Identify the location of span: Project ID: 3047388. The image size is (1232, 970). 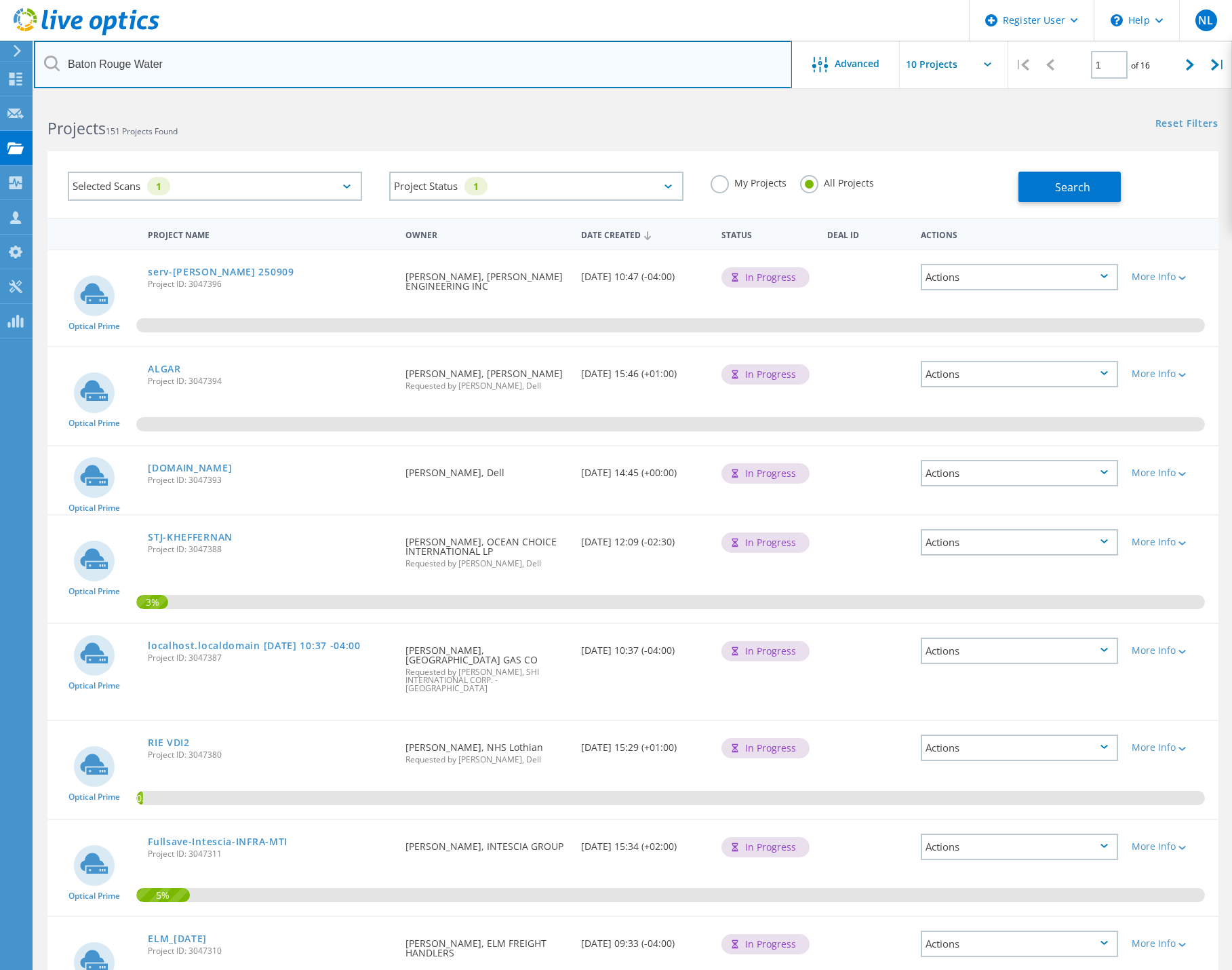
(270, 550).